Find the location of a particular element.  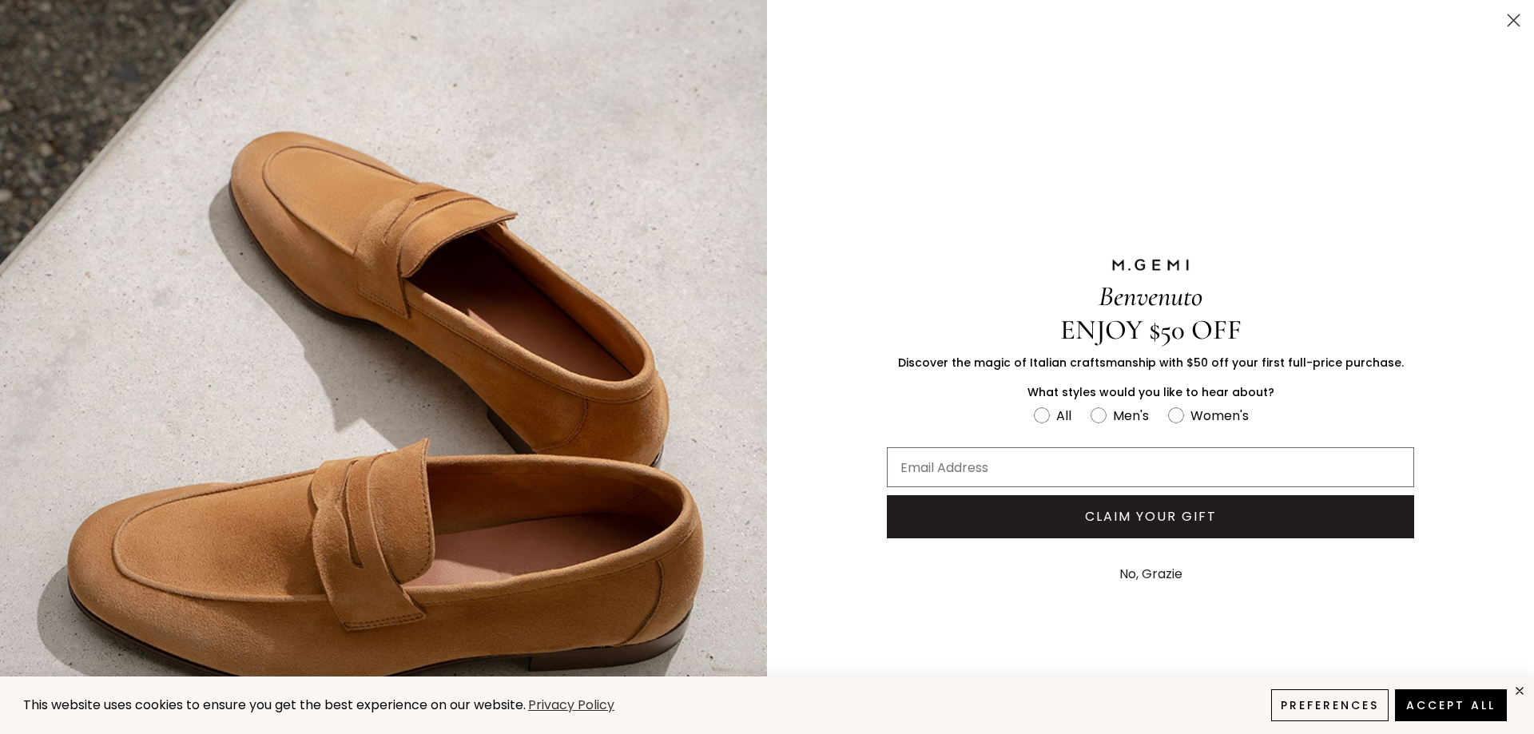

button: CLAIM YOUR GIFT is located at coordinates (1151, 517).